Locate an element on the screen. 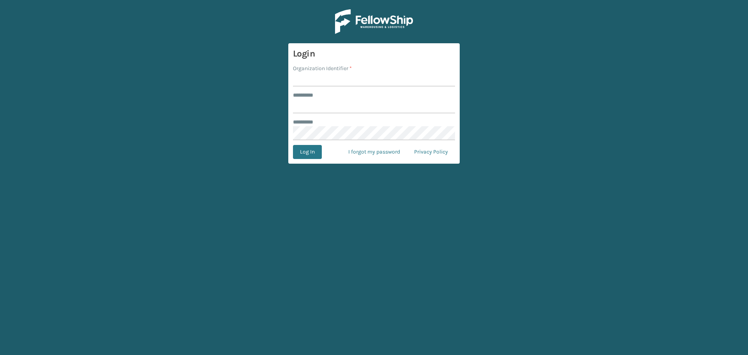  h3: Login is located at coordinates (374, 54).